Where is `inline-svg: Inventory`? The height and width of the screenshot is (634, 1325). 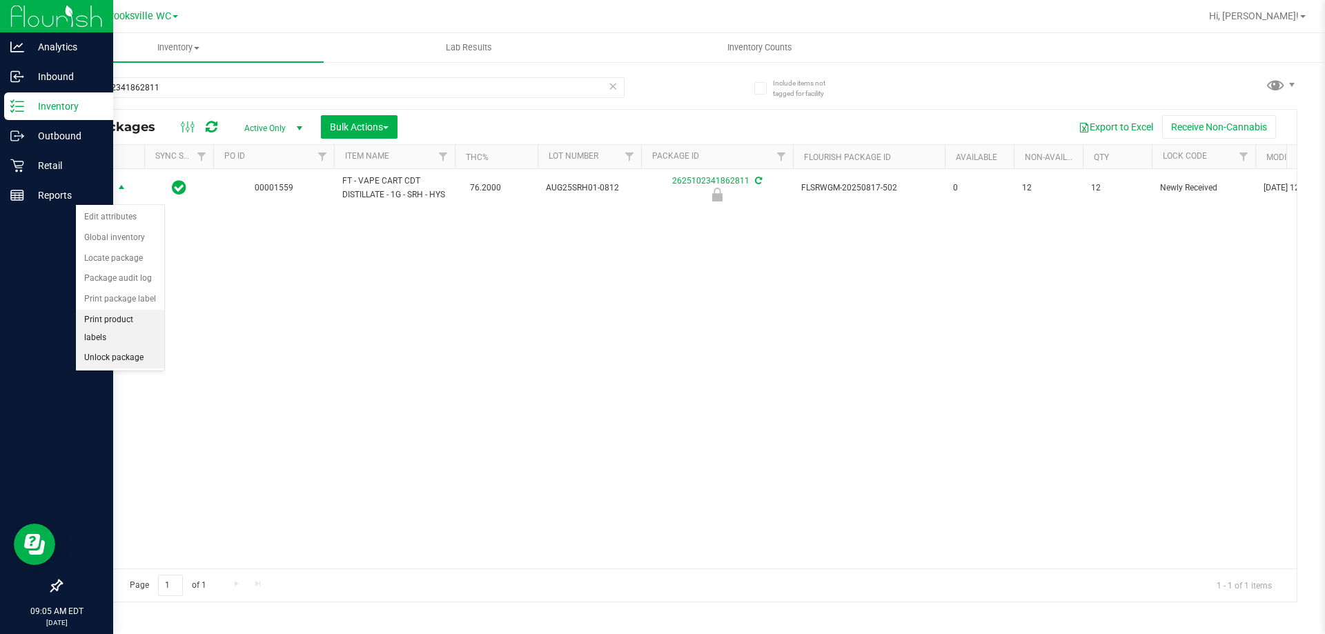
inline-svg: Inventory is located at coordinates (17, 106).